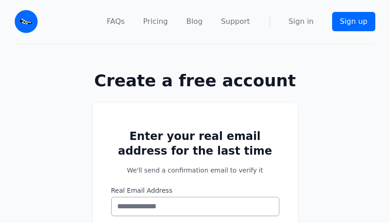 This screenshot has width=390, height=223. What do you see at coordinates (195, 191) in the screenshot?
I see `label: Real Email Address` at bounding box center [195, 191].